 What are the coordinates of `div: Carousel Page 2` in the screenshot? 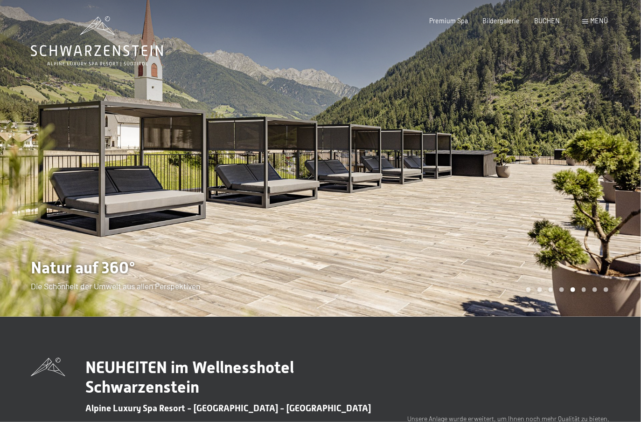 It's located at (539, 290).